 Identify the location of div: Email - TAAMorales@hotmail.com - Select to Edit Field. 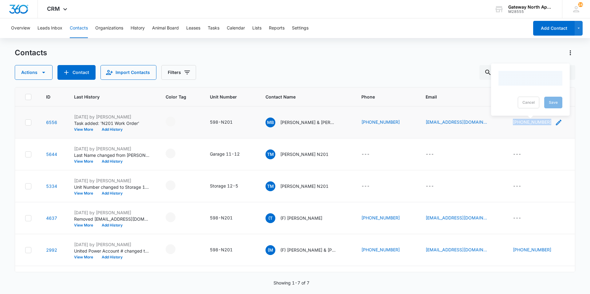
(462, 218).